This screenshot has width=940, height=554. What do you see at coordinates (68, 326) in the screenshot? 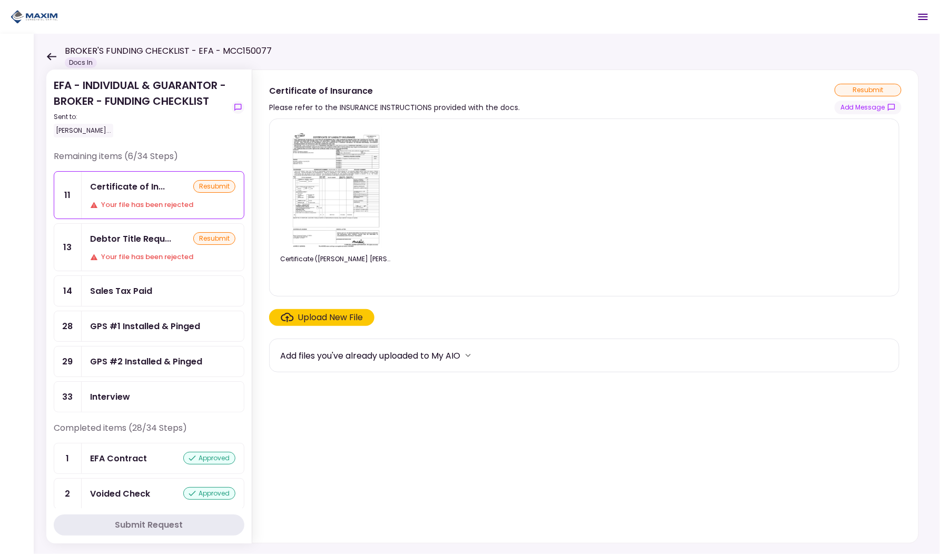
I see `div: 28` at bounding box center [68, 326].